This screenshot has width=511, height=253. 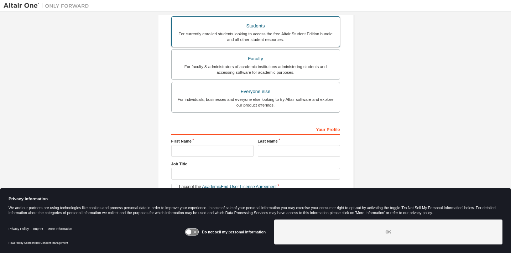 I want to click on div: Everyone else, so click(x=256, y=92).